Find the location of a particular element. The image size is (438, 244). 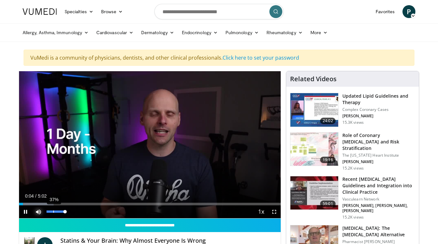

a: Browse is located at coordinates (112, 12).